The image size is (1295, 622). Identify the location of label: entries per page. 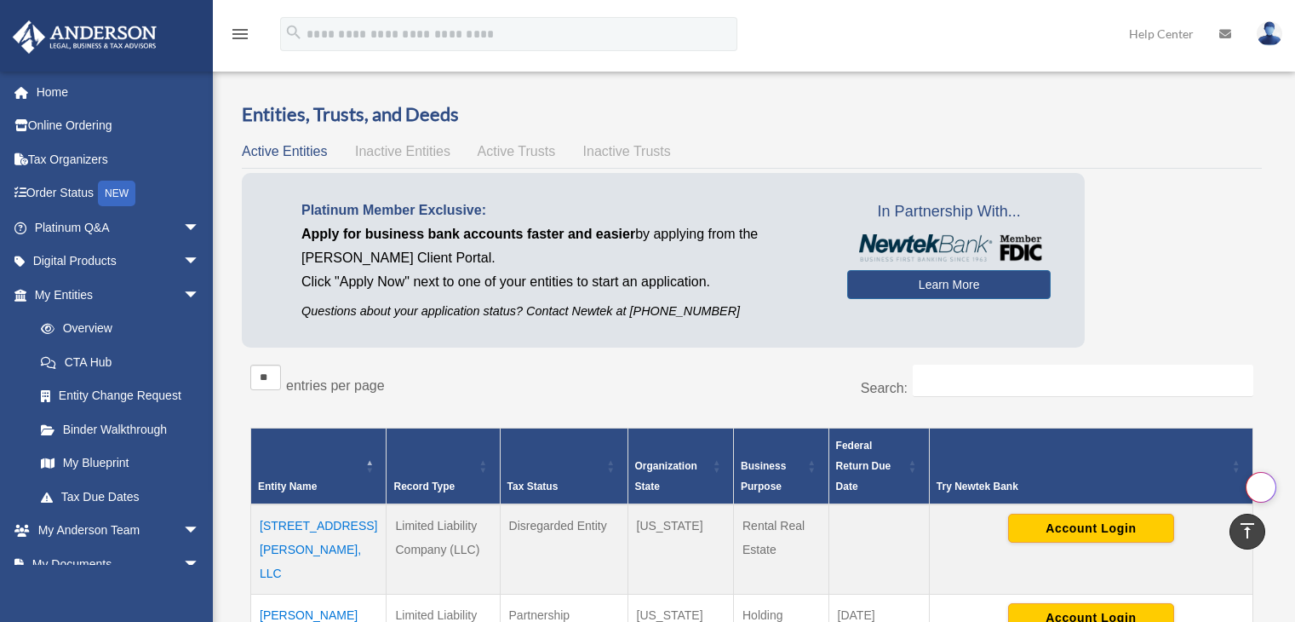
(336, 385).